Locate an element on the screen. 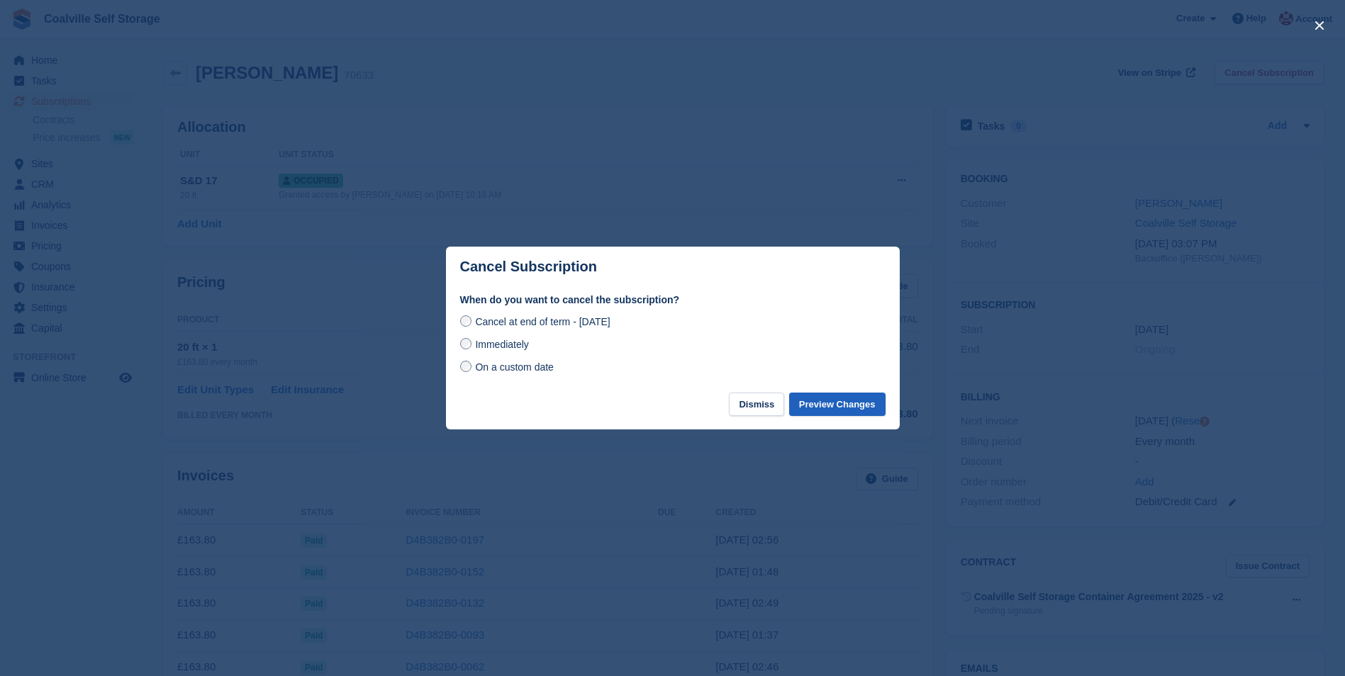 This screenshot has width=1345, height=676. input: On a custom date is located at coordinates (466, 367).